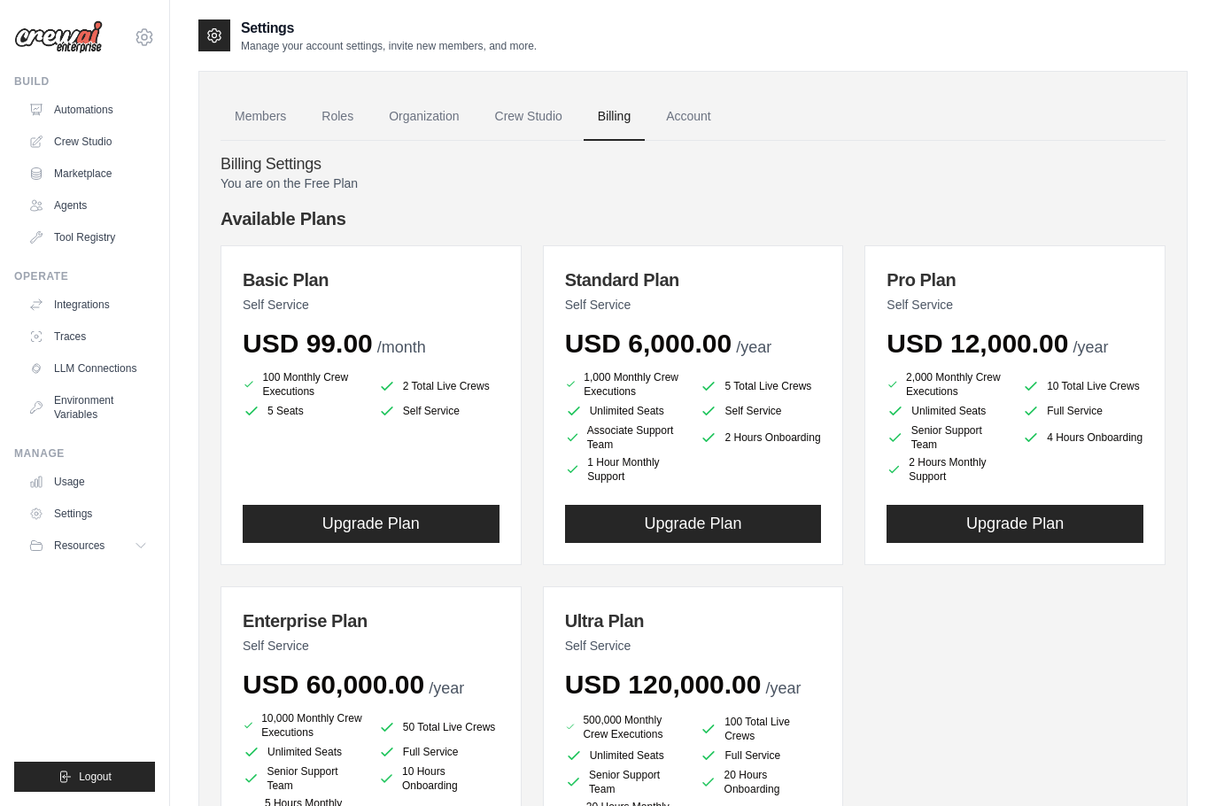  What do you see at coordinates (333, 684) in the screenshot?
I see `span: USD 60,000.00` at bounding box center [333, 684].